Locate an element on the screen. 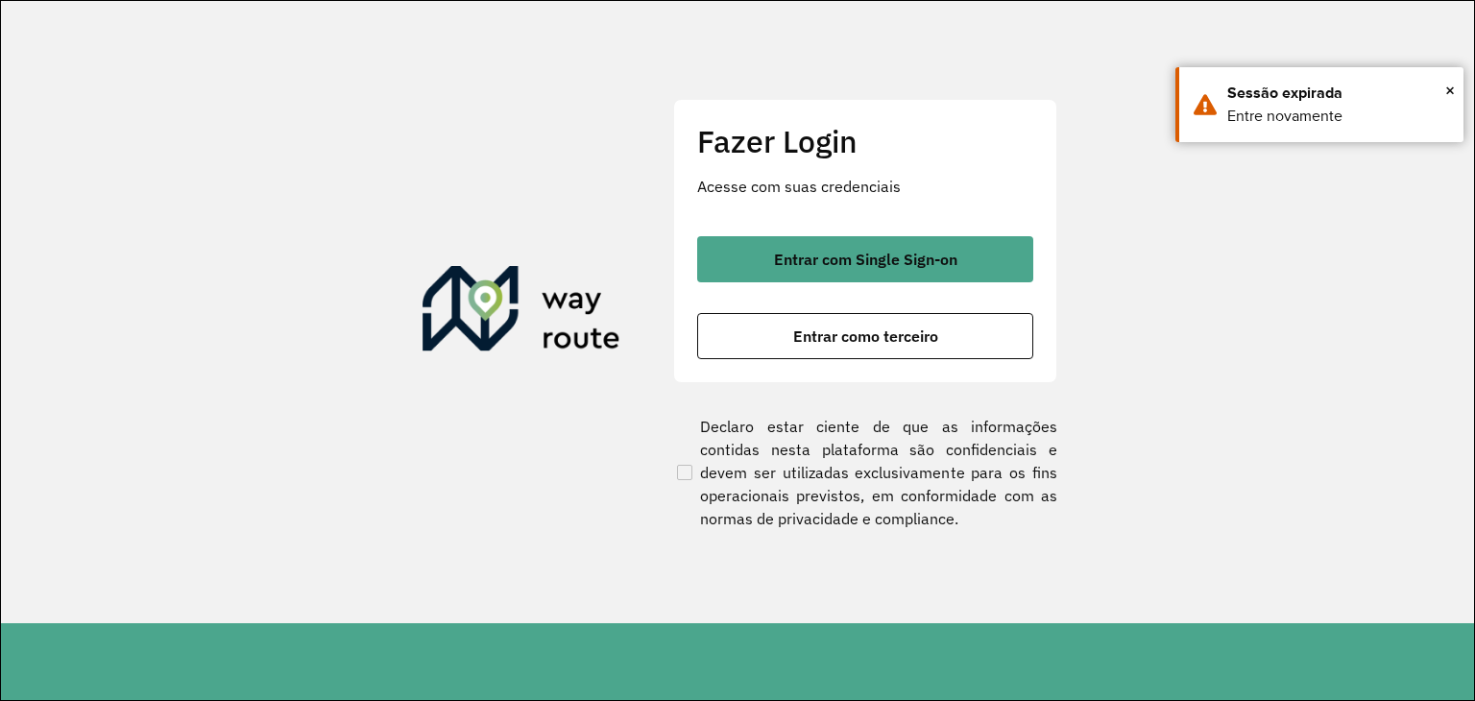 The height and width of the screenshot is (701, 1475). div: Entre novamente is located at coordinates (1337, 116).